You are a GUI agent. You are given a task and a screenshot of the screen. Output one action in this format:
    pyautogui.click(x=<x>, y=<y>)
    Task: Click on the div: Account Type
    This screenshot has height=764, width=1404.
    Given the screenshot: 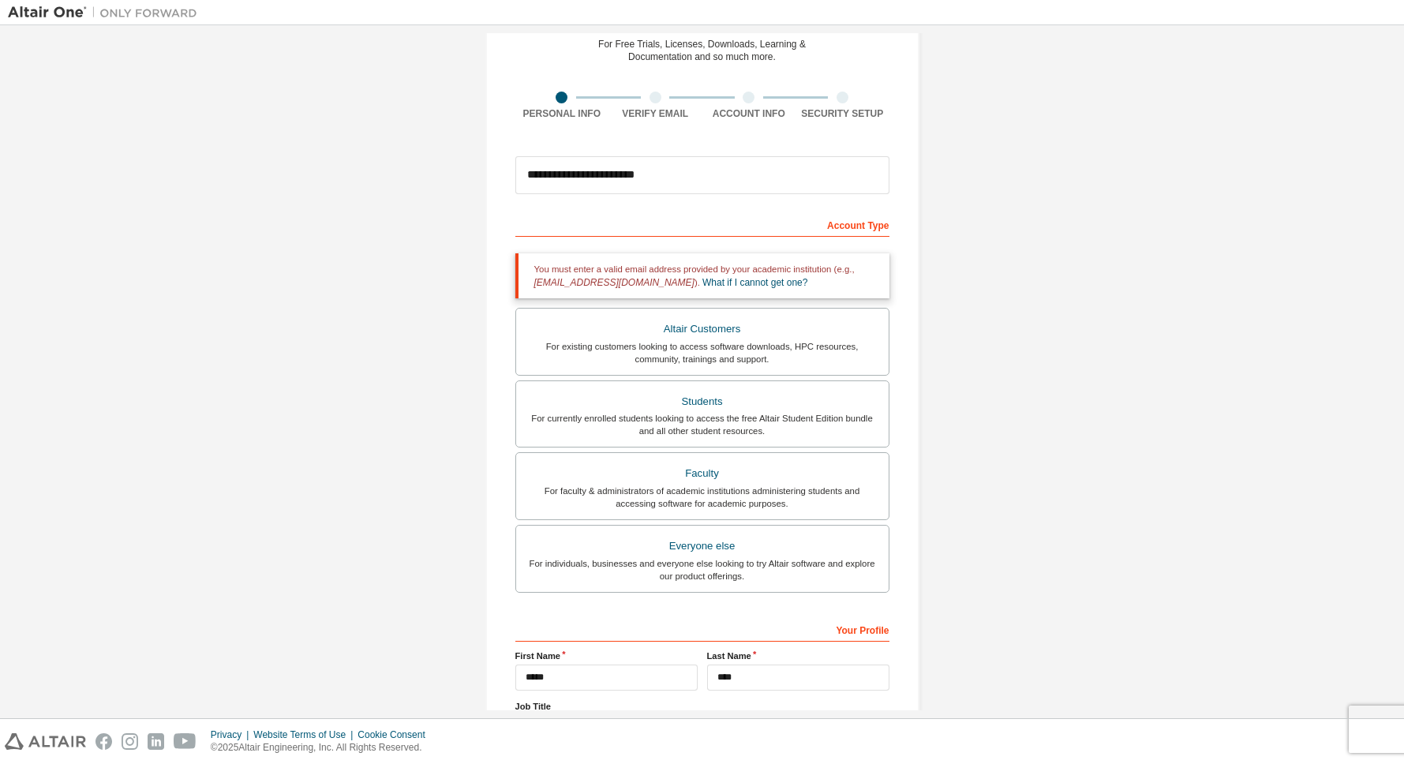 What is the action you would take?
    pyautogui.click(x=702, y=224)
    